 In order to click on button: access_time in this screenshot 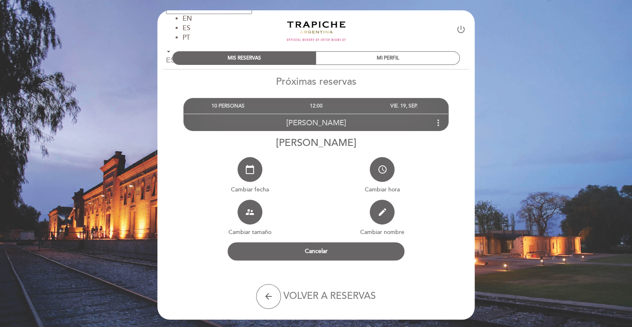, I will do `click(382, 169)`.